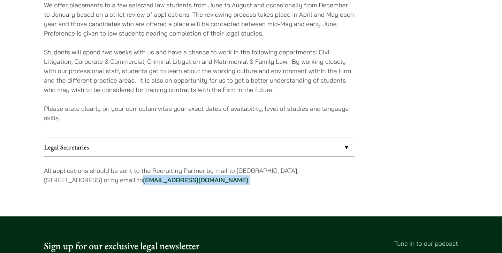  Describe the element at coordinates (199, 113) in the screenshot. I see `p: Please state clearly on your curriculum vitae your exact dates of availability, level of studies ...` at that location.